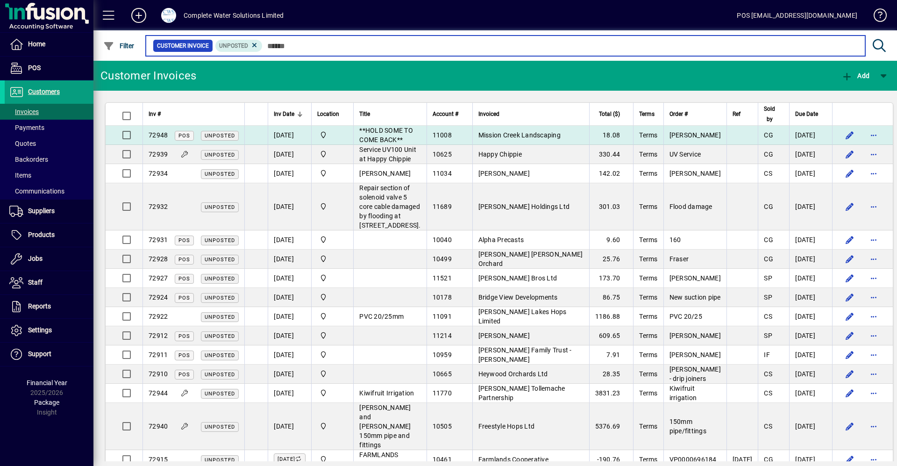 This screenshot has width=897, height=466. Describe the element at coordinates (36, 44) in the screenshot. I see `span: Home` at that location.